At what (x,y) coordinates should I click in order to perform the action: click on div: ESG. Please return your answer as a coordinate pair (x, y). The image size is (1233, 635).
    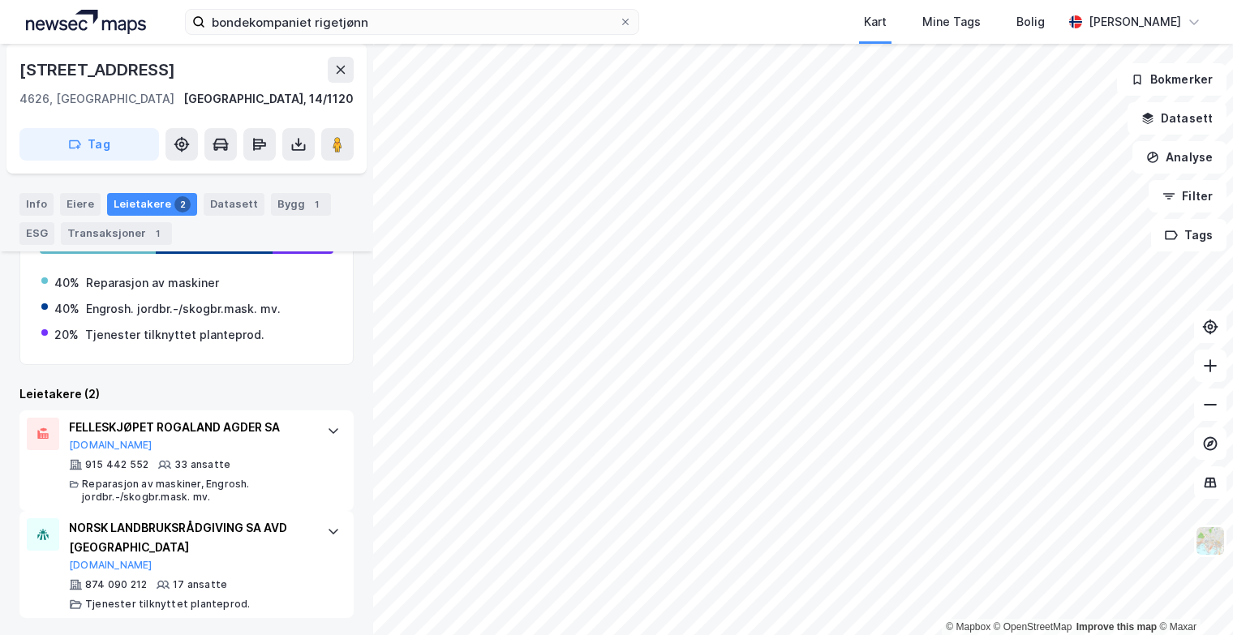
    Looking at the image, I should click on (37, 234).